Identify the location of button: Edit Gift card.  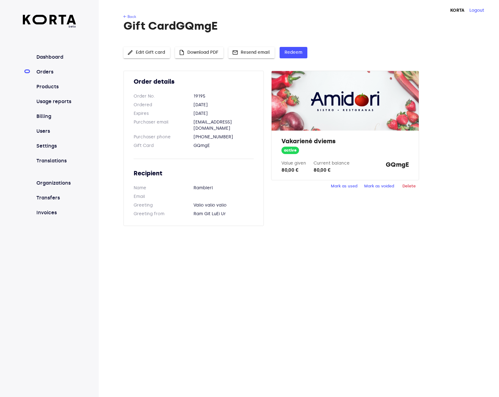
(147, 52).